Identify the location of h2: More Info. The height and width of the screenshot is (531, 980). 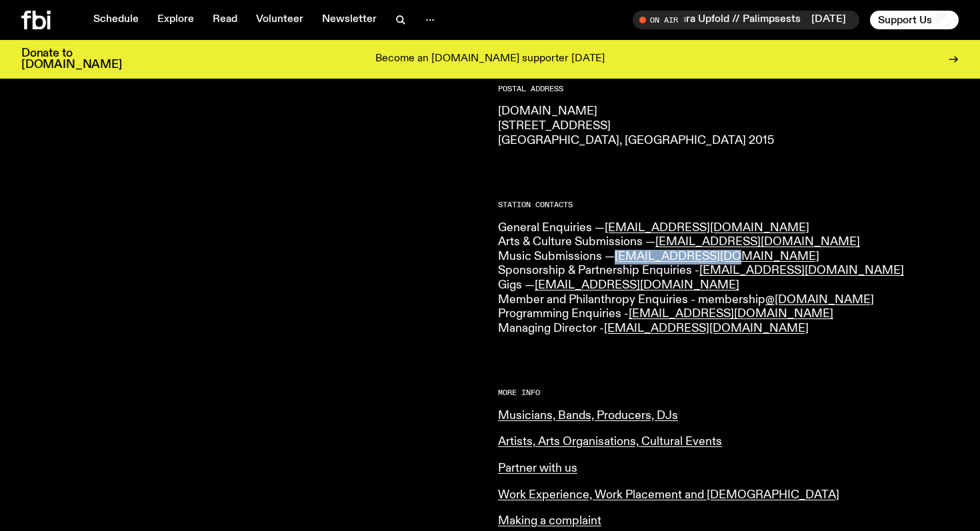
(728, 393).